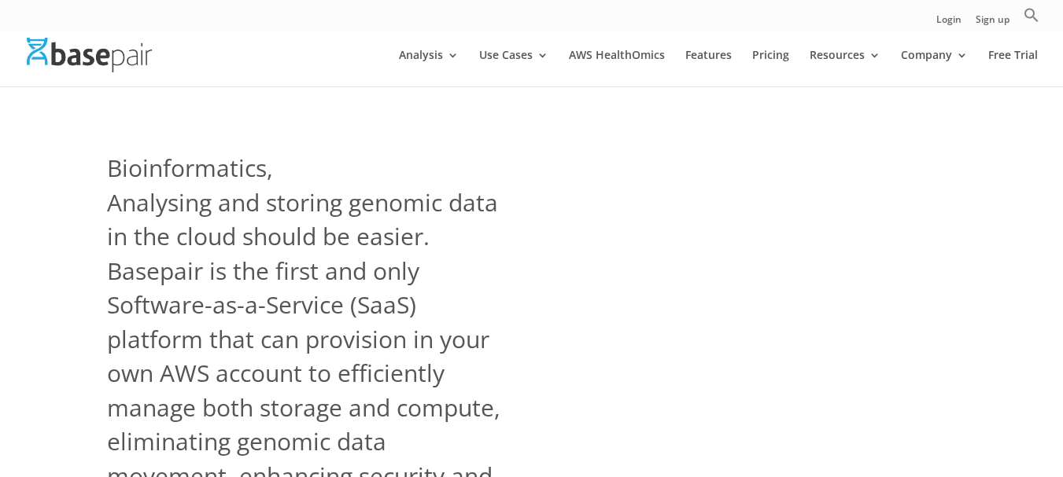 The width and height of the screenshot is (1063, 477). Describe the element at coordinates (1031, 15) in the screenshot. I see `svg: Search` at that location.